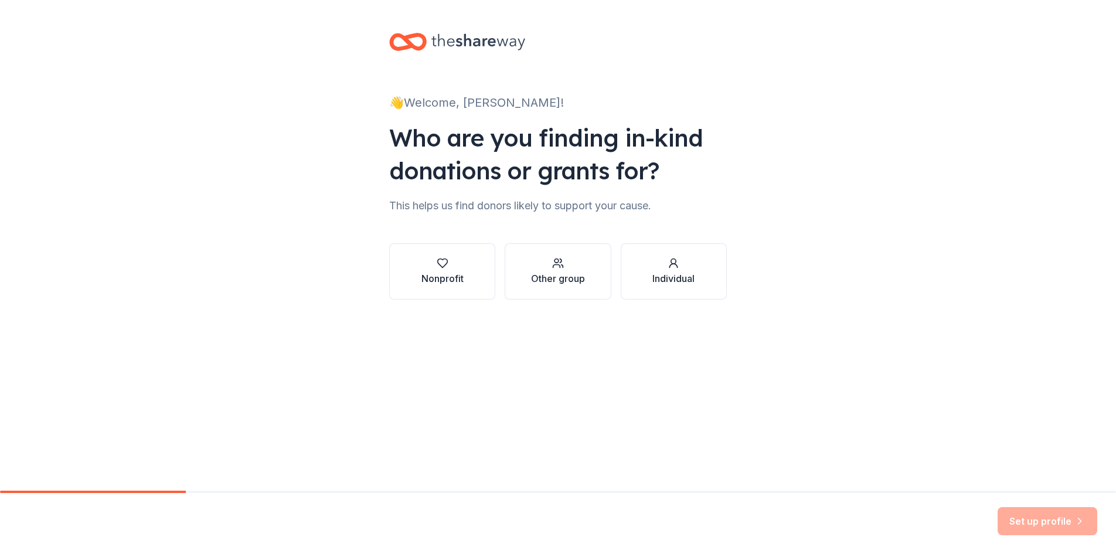 The image size is (1116, 554). I want to click on button: Nonprofit, so click(442, 271).